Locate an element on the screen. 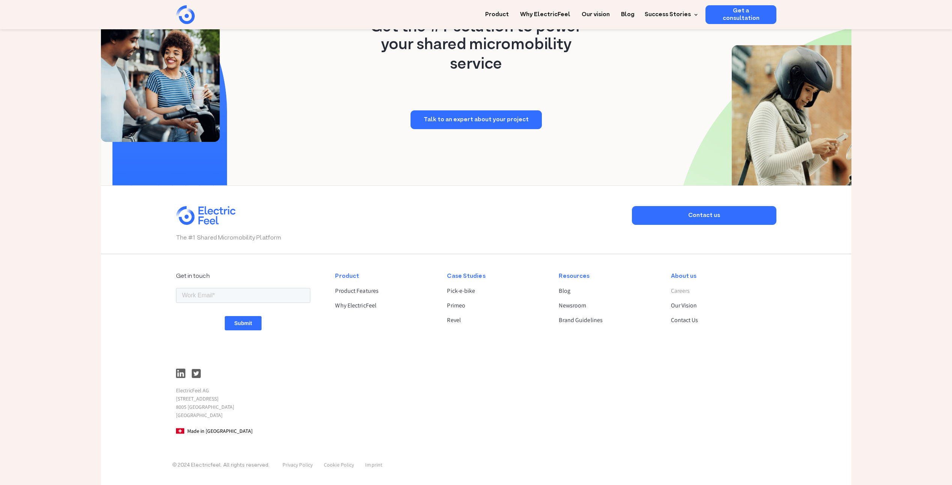  a: Product is located at coordinates (497, 12).